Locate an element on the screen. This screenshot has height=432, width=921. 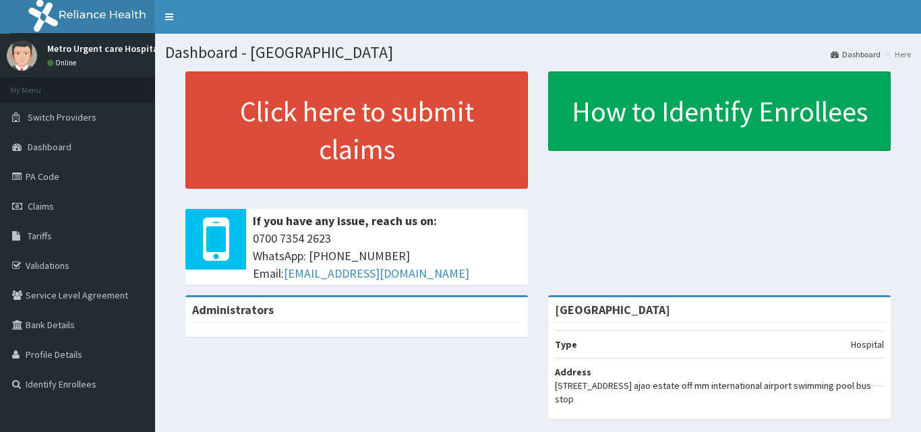
img: User Image is located at coordinates (22, 55).